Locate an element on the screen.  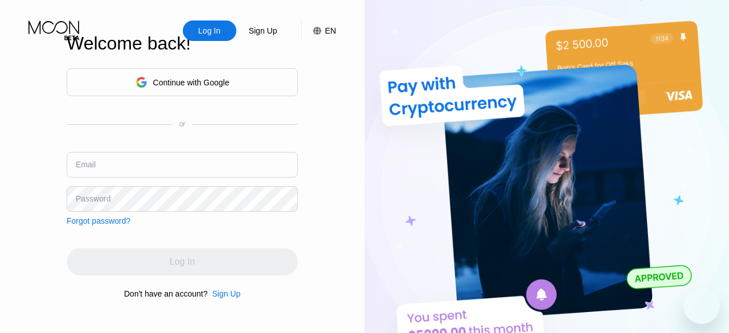
div: Email is located at coordinates (85, 165).